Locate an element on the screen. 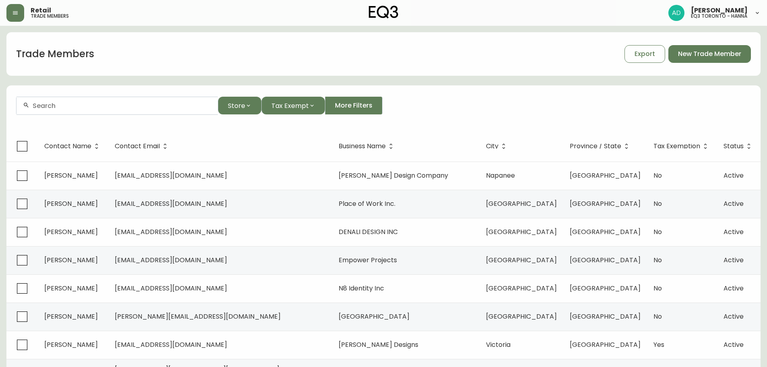  input: Search is located at coordinates (122, 105).